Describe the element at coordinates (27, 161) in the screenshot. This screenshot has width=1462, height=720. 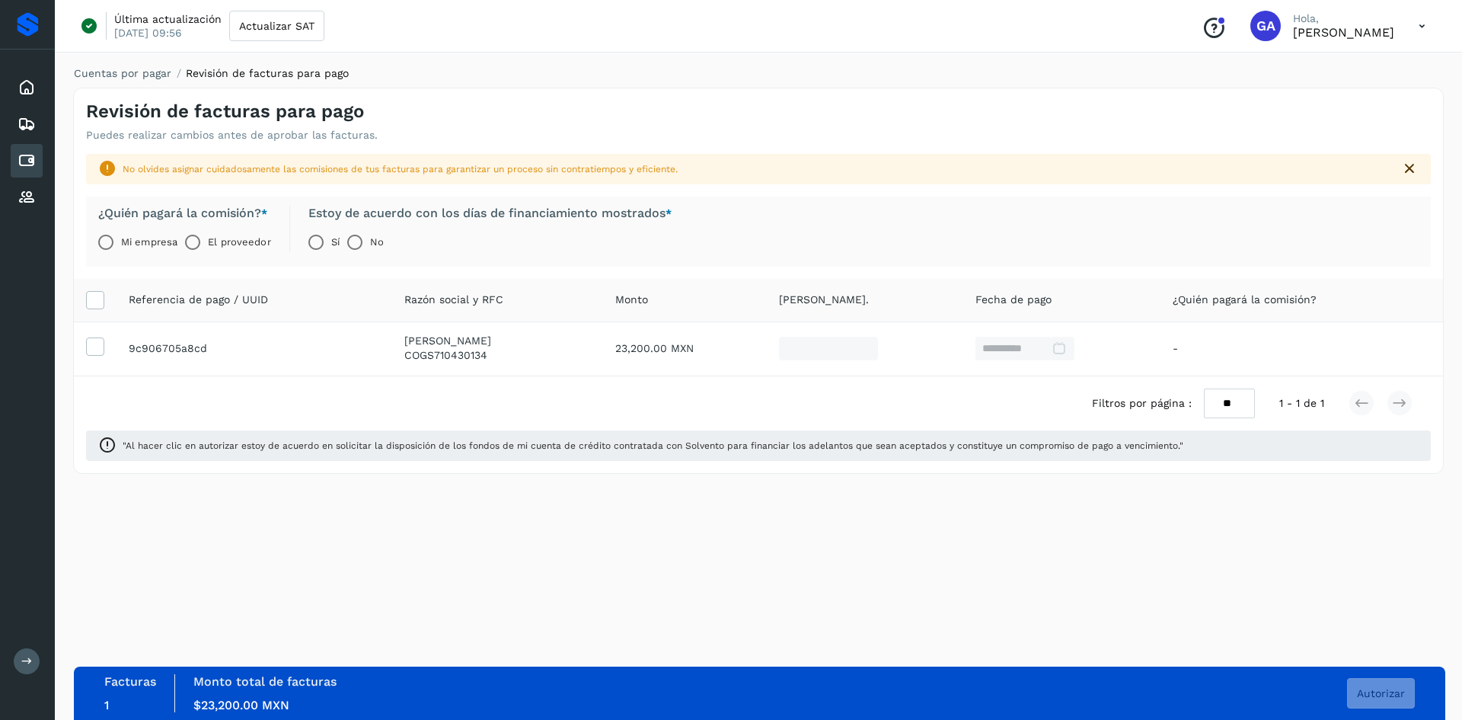
I see `div: Cuentas por pagar` at that location.